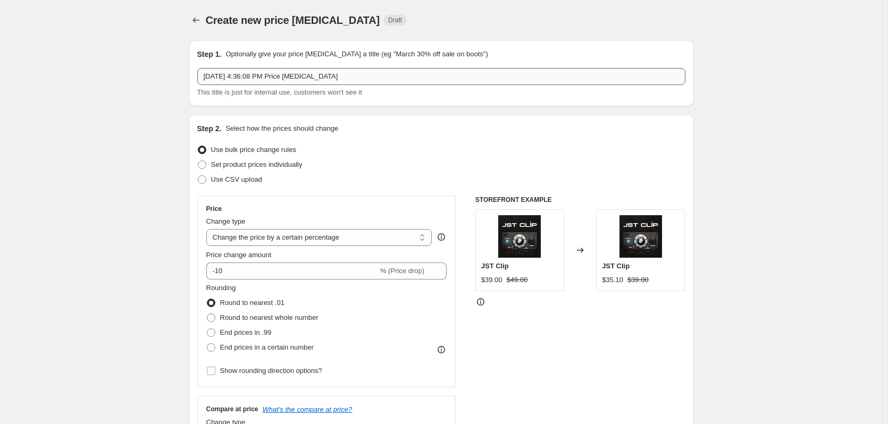 Image resolution: width=888 pixels, height=424 pixels. Describe the element at coordinates (441, 77) in the screenshot. I see `input: 30% off holiday sale` at that location.